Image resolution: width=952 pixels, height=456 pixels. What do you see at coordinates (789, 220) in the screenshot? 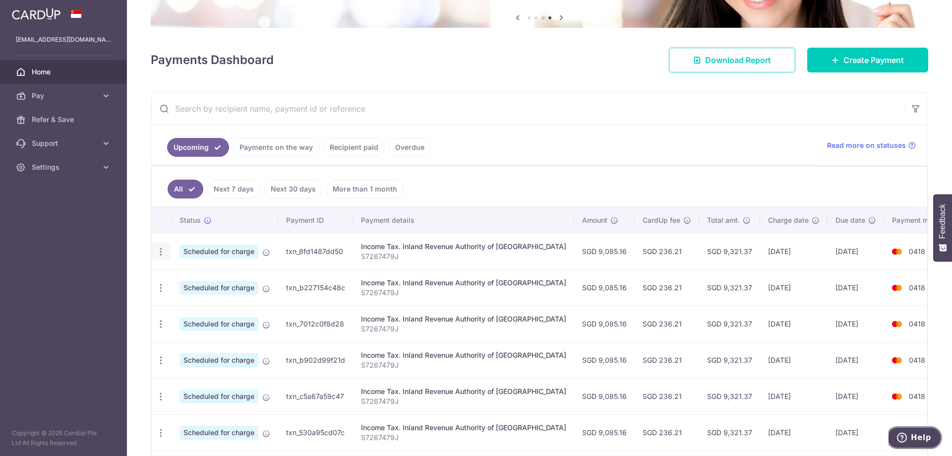
I see `span: Charge date` at bounding box center [789, 220].